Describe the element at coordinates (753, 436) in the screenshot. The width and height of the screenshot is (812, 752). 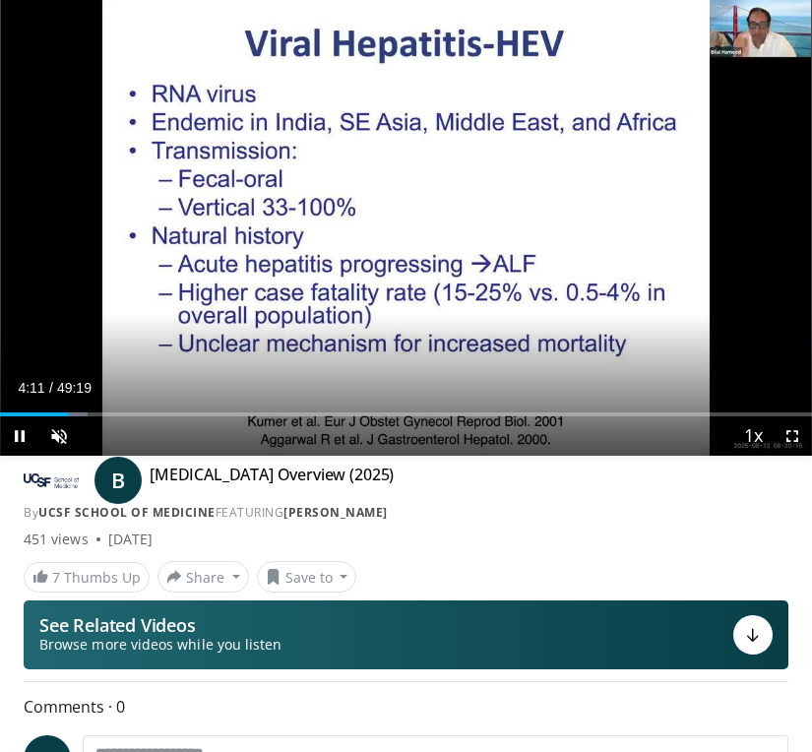
I see `button: Playback Rate` at that location.